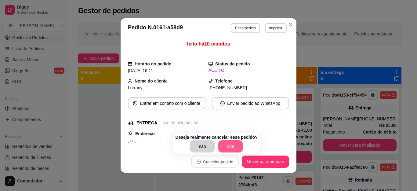 Image resolution: width=417 pixels, height=191 pixels. What do you see at coordinates (224, 81) in the screenshot?
I see `strong: Telefone` at bounding box center [224, 81].